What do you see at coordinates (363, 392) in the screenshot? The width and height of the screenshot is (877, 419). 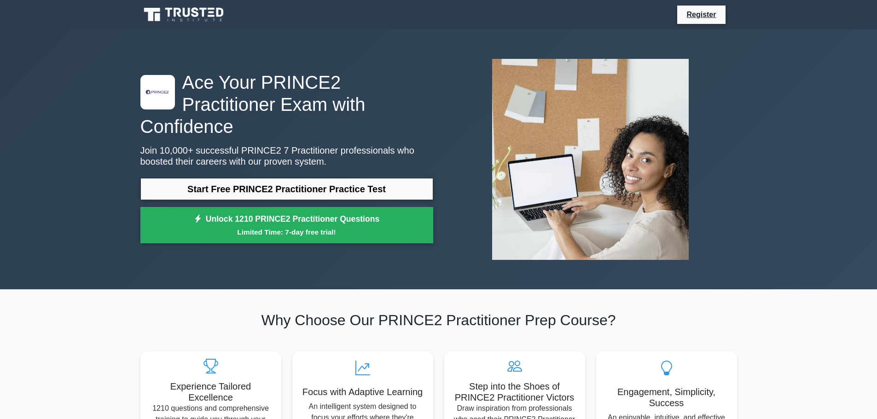 I see `h5: Focus with Adaptive Learning` at bounding box center [363, 392].